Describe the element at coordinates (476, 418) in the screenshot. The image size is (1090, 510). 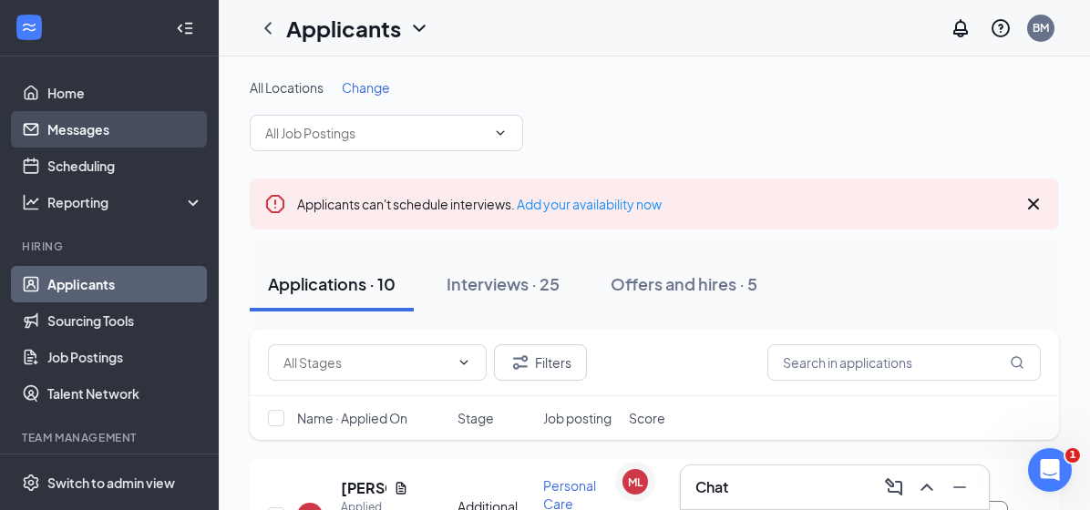
I see `span: Stage` at that location.